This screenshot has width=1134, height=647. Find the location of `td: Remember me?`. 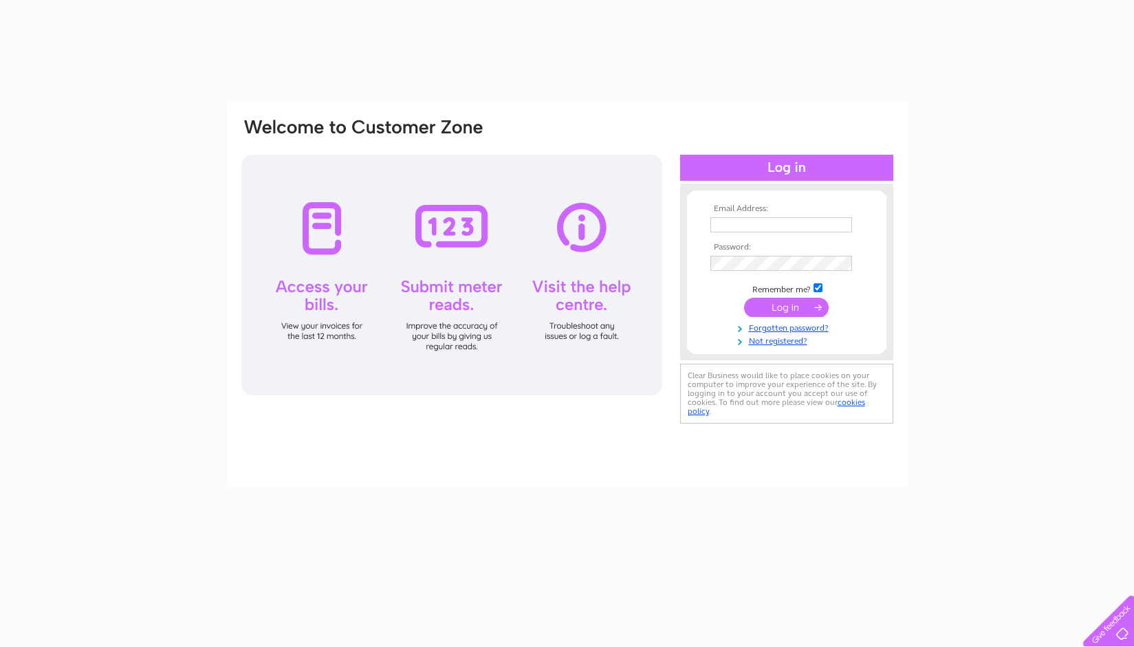

td: Remember me? is located at coordinates (787, 288).